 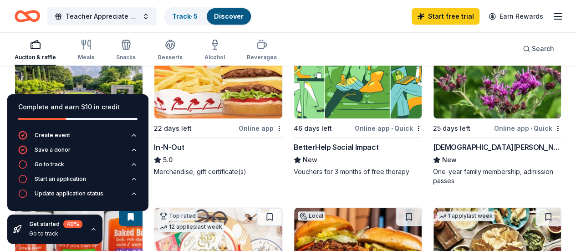 I want to click on div: Complete and earn $10 in credit, so click(x=78, y=107).